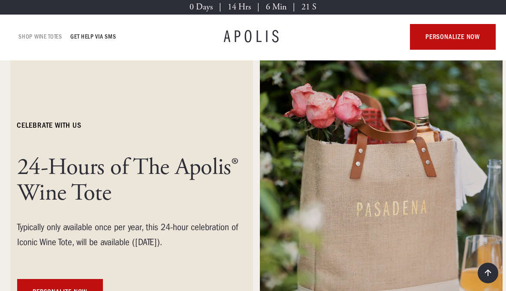  Describe the element at coordinates (49, 126) in the screenshot. I see `h6: celebrate with us` at that location.